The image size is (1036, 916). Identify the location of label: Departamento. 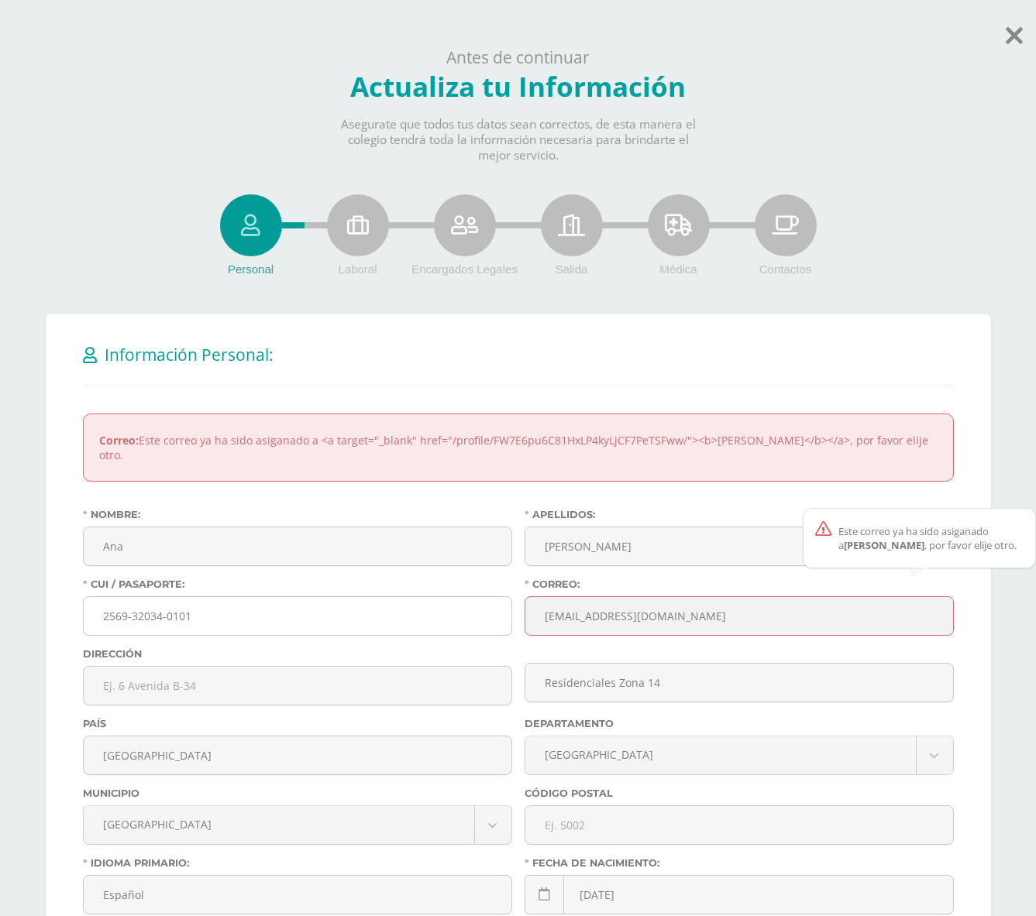
(739, 723).